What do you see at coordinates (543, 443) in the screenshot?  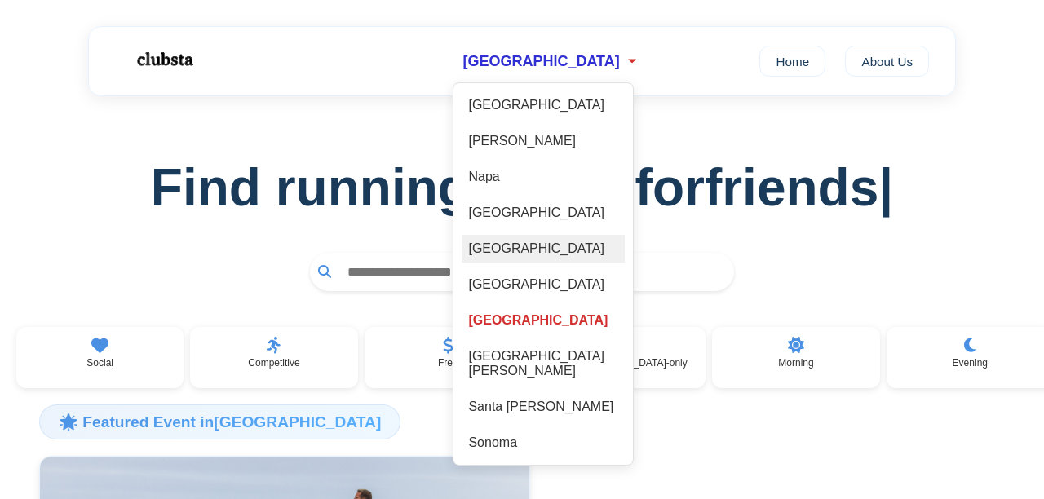 I see `div: Sonoma` at bounding box center [543, 443].